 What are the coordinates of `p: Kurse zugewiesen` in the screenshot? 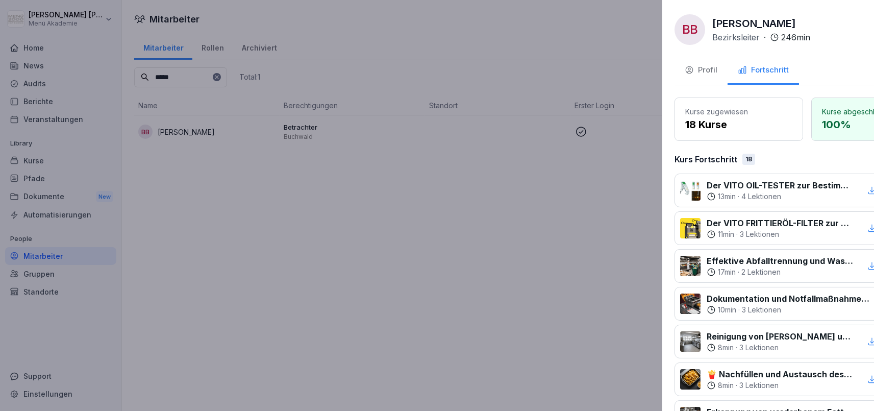 It's located at (739, 111).